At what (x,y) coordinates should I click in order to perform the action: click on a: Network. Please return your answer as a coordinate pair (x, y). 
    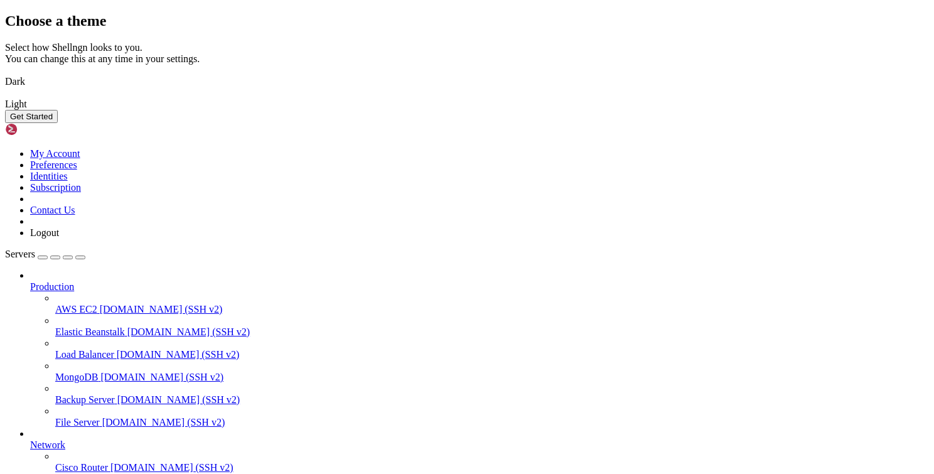
    Looking at the image, I should click on (480, 445).